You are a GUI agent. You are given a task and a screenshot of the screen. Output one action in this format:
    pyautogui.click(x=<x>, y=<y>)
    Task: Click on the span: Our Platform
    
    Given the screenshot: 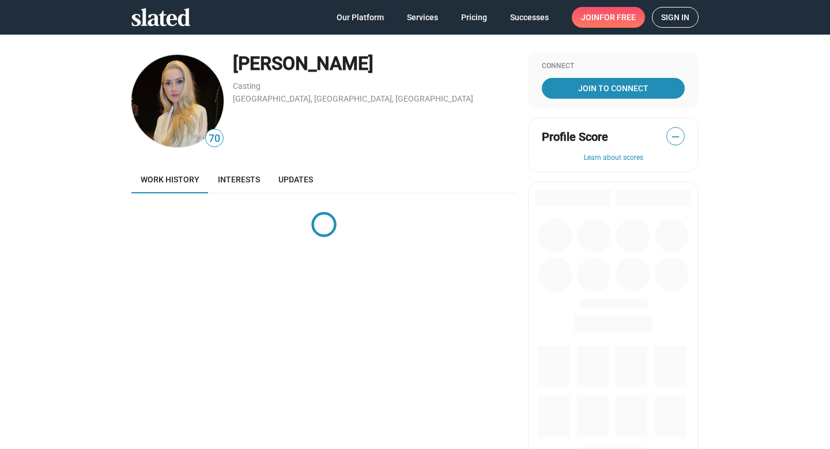 What is the action you would take?
    pyautogui.click(x=360, y=17)
    